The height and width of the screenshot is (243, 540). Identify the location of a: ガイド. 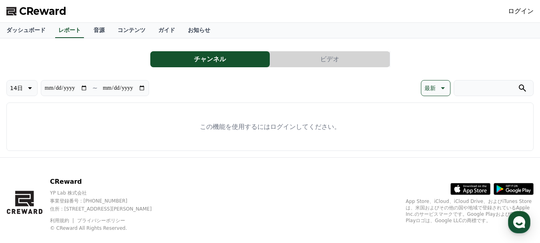
(167, 30).